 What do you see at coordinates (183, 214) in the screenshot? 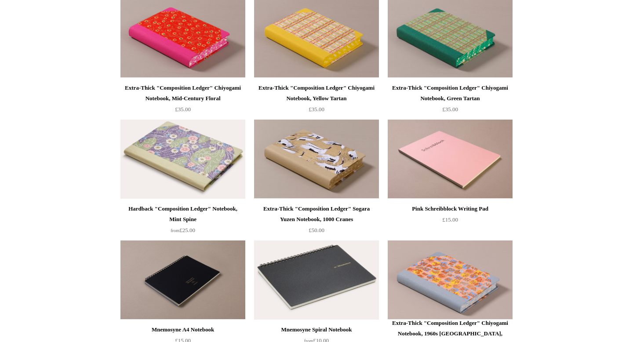
I see `div: Hardback "Composition Ledger" Notebook, Mint Spine` at bounding box center [183, 214].